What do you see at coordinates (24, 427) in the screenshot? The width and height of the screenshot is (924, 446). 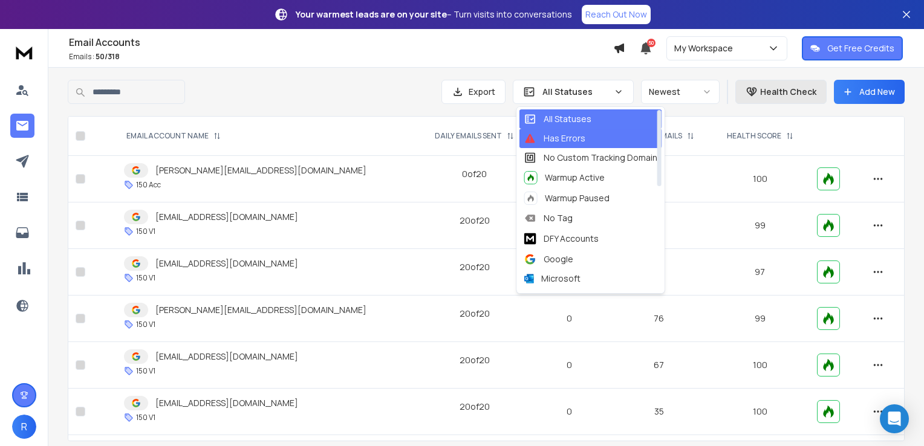 I see `span: R` at bounding box center [24, 427].